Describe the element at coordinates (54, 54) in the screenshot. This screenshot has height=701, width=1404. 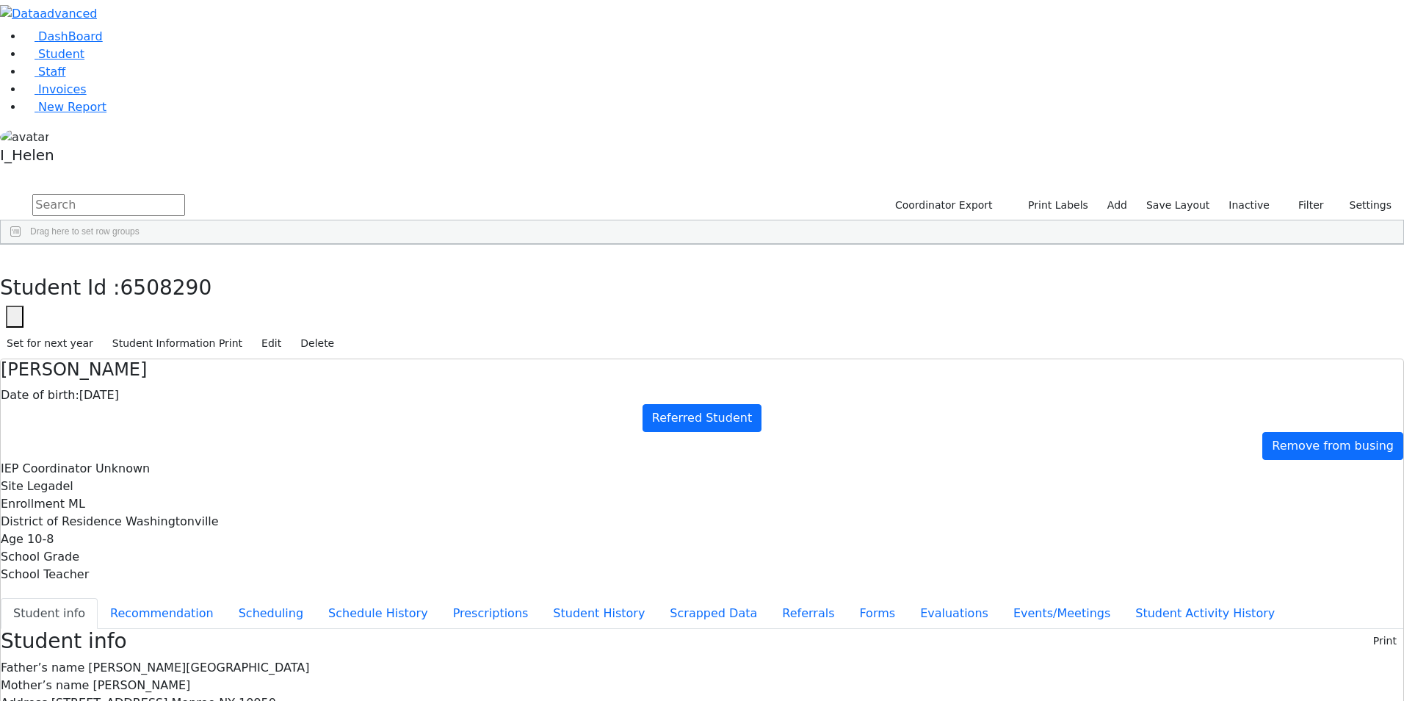
I see `a: Student` at that location.